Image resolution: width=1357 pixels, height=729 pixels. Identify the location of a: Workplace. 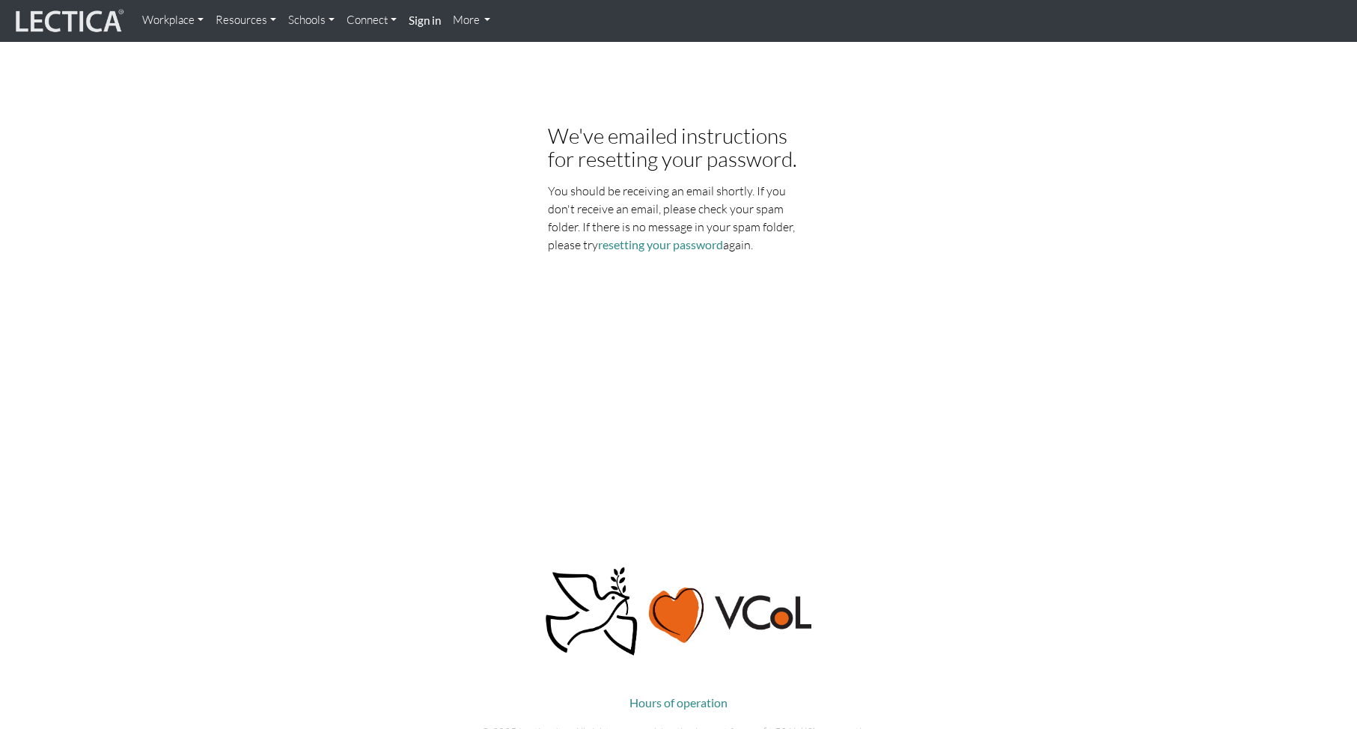
(173, 20).